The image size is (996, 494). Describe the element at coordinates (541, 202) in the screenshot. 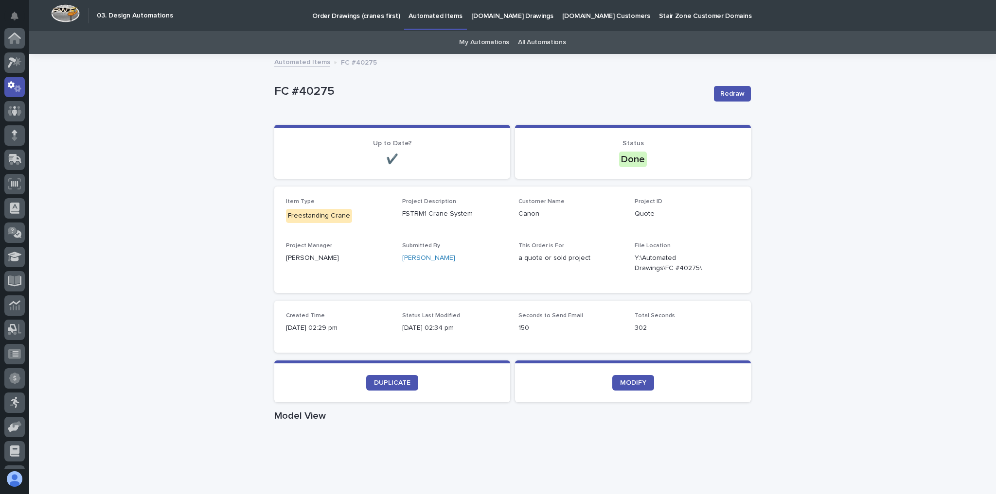

I see `span: Customer Name` at that location.